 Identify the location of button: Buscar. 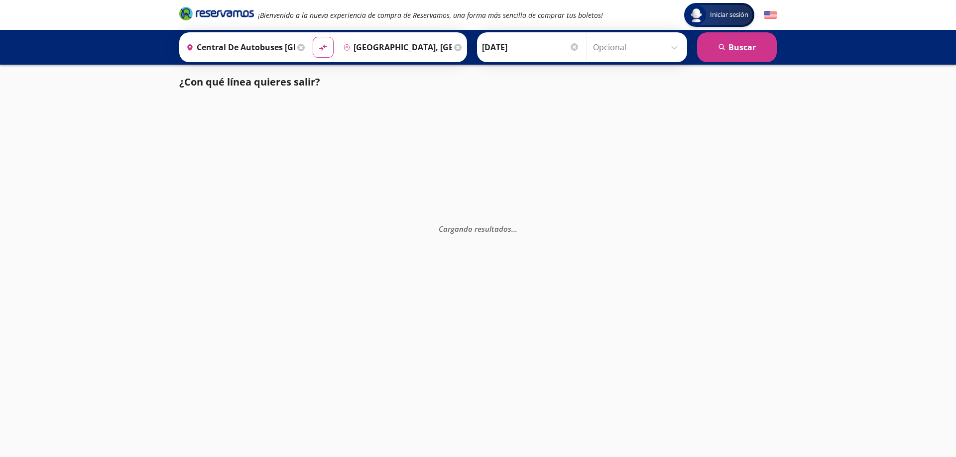
(737, 47).